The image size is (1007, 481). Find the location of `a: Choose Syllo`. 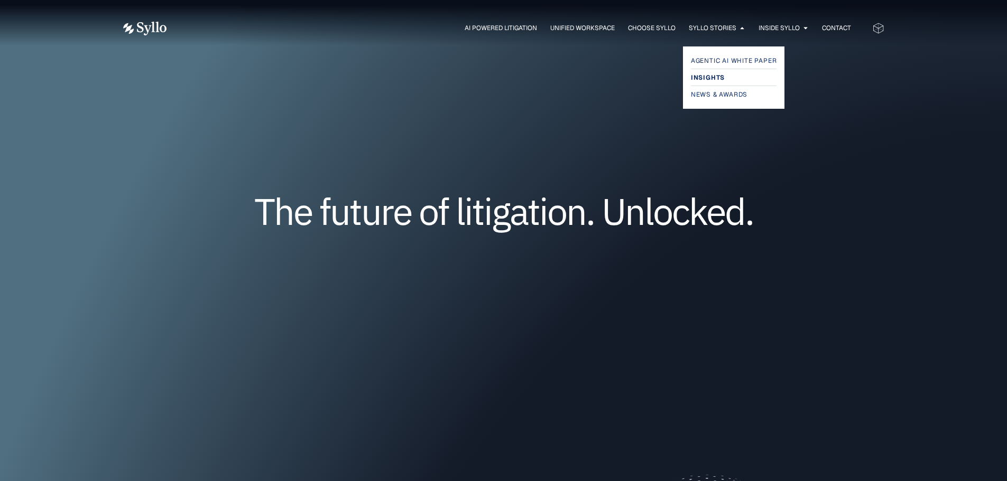

a: Choose Syllo is located at coordinates (652, 28).